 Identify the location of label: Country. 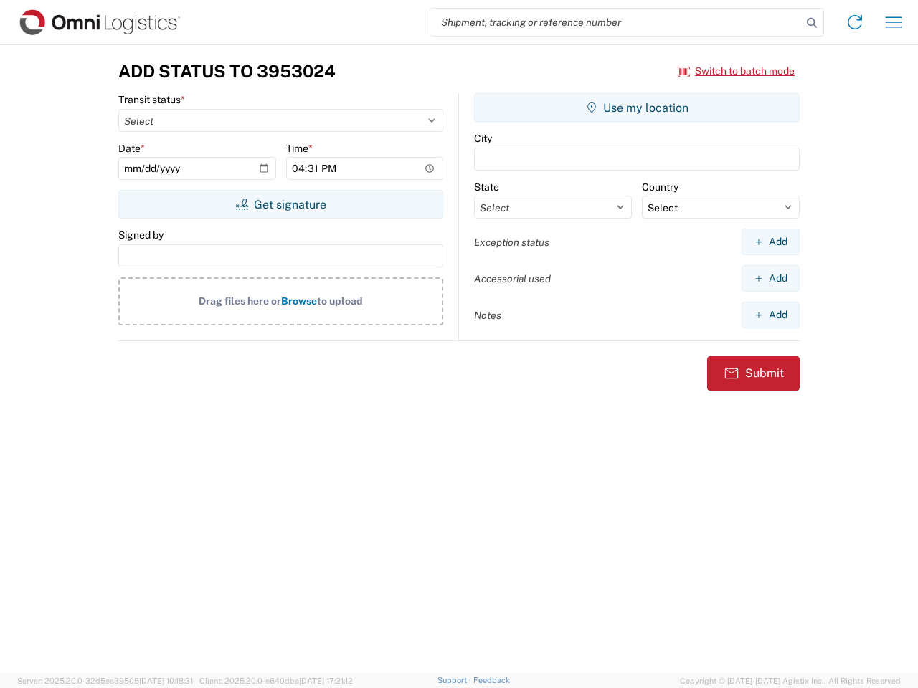
(660, 187).